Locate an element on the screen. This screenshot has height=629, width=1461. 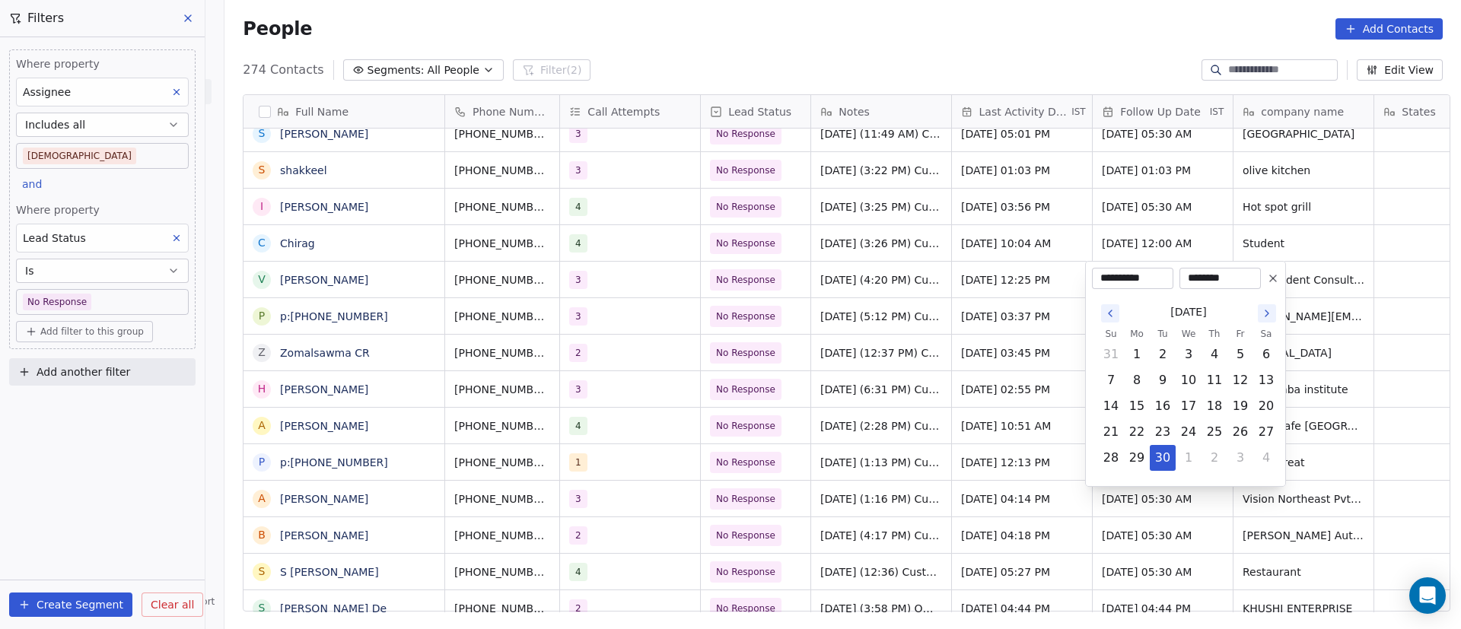
button: Tuesday, September 16th, 2025 is located at coordinates (1163, 406).